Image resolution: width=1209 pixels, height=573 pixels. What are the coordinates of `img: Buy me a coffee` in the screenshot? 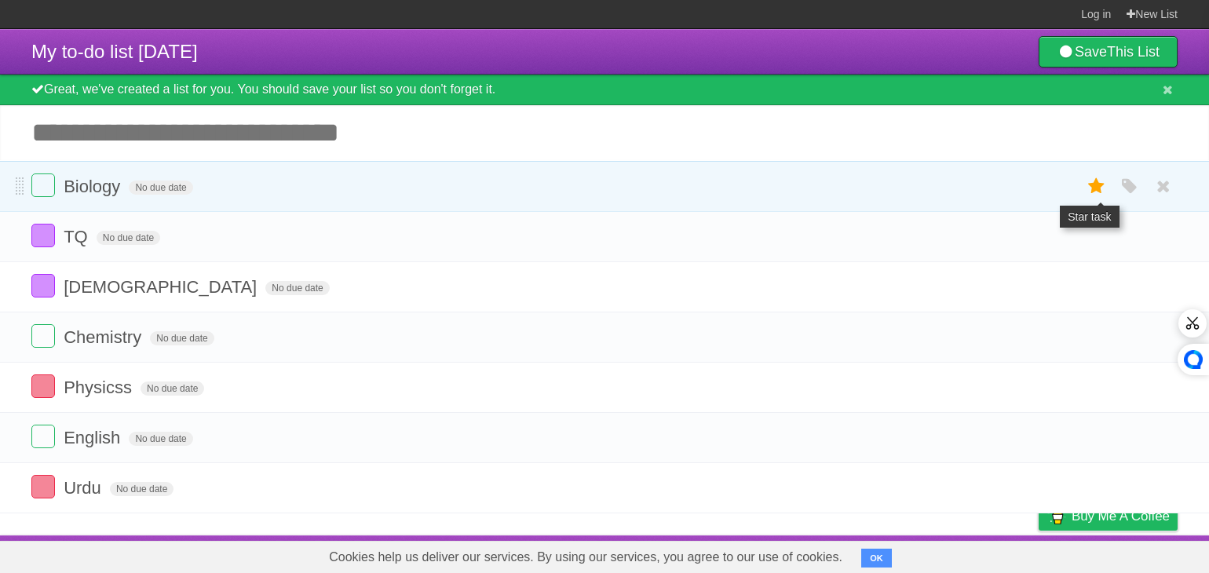 It's located at (1057, 516).